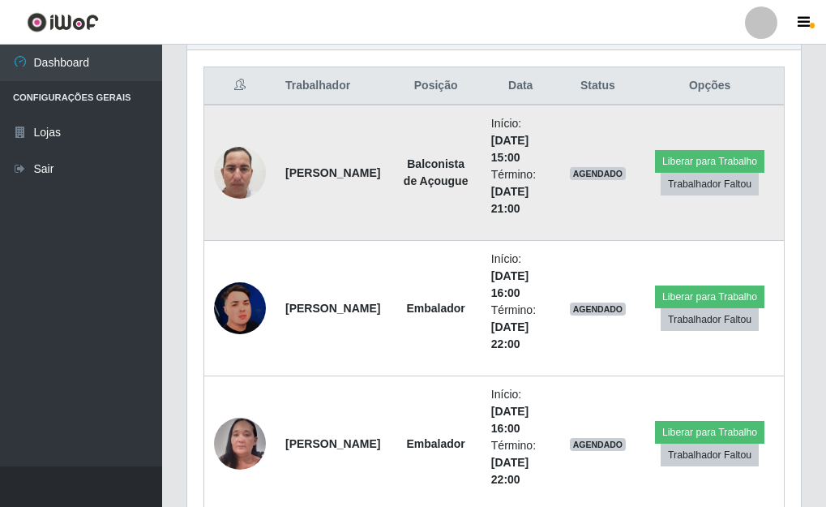  I want to click on img: CoreUI Logo, so click(62, 22).